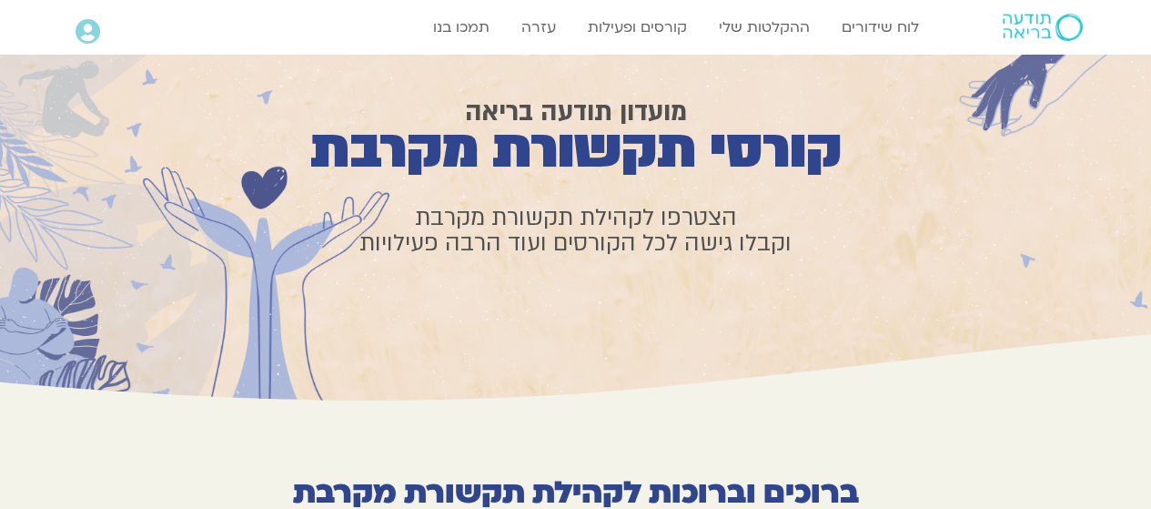 The height and width of the screenshot is (509, 1151). What do you see at coordinates (880, 27) in the screenshot?
I see `a: לוח שידורים` at bounding box center [880, 27].